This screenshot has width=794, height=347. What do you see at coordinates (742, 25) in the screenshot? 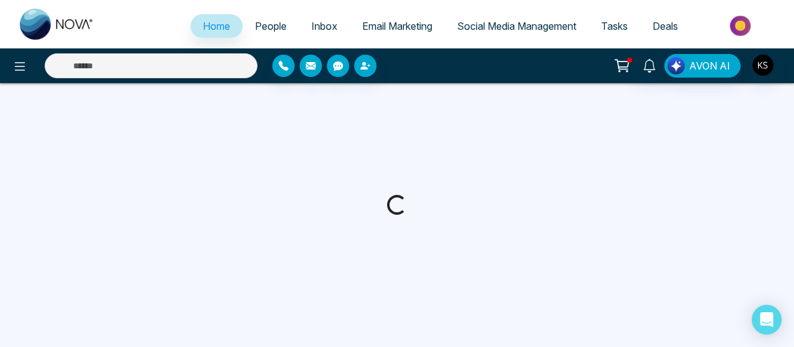
I see `img: Market-place.gif` at bounding box center [742, 25].